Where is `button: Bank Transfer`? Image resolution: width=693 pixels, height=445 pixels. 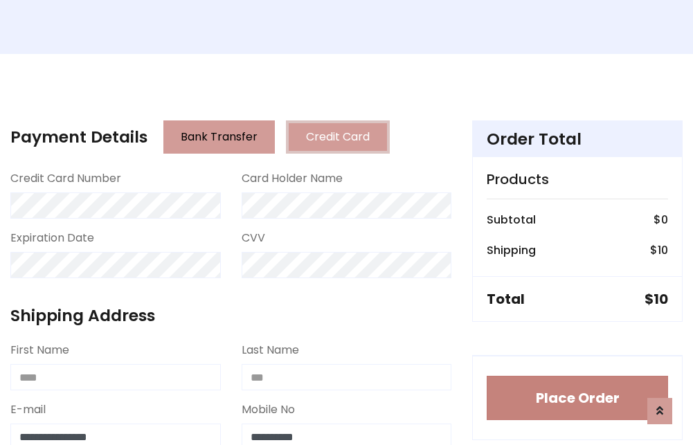 button: Bank Transfer is located at coordinates (219, 137).